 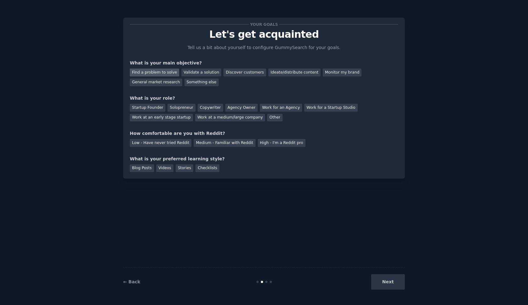 I want to click on div: What is your role?, so click(x=264, y=98).